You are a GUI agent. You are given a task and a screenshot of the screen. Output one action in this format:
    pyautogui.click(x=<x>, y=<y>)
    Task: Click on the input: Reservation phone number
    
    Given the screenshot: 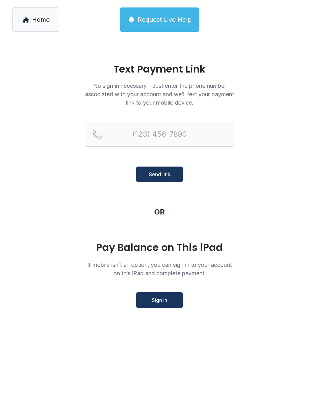 What is the action you would take?
    pyautogui.click(x=159, y=134)
    